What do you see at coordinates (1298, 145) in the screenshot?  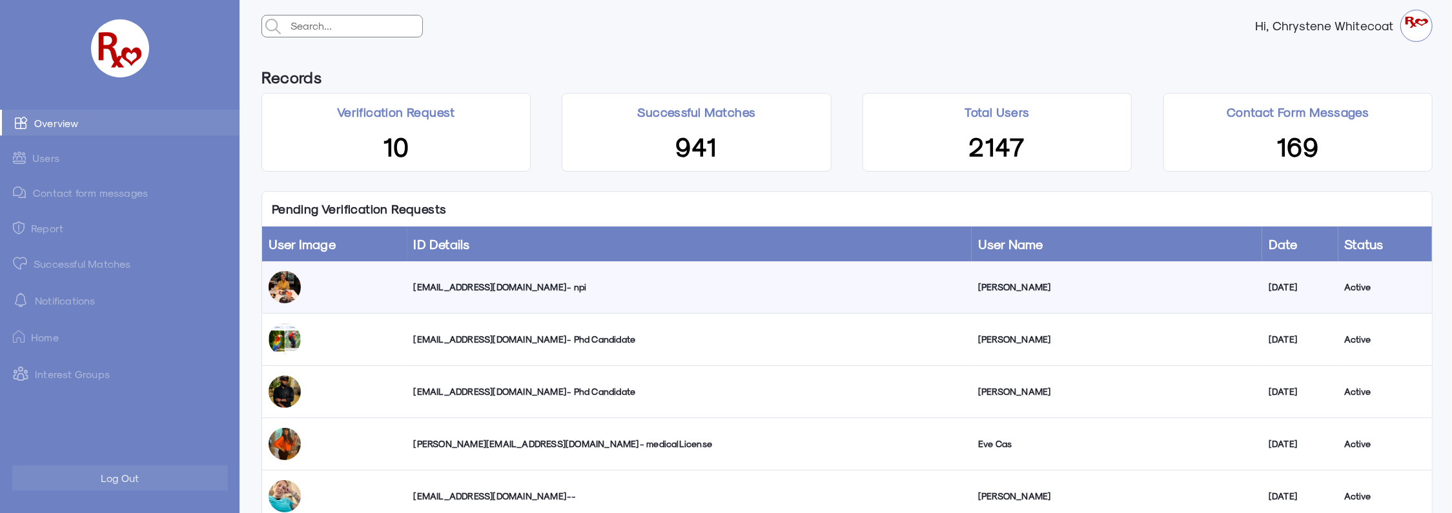 I see `span: 169` at bounding box center [1298, 145].